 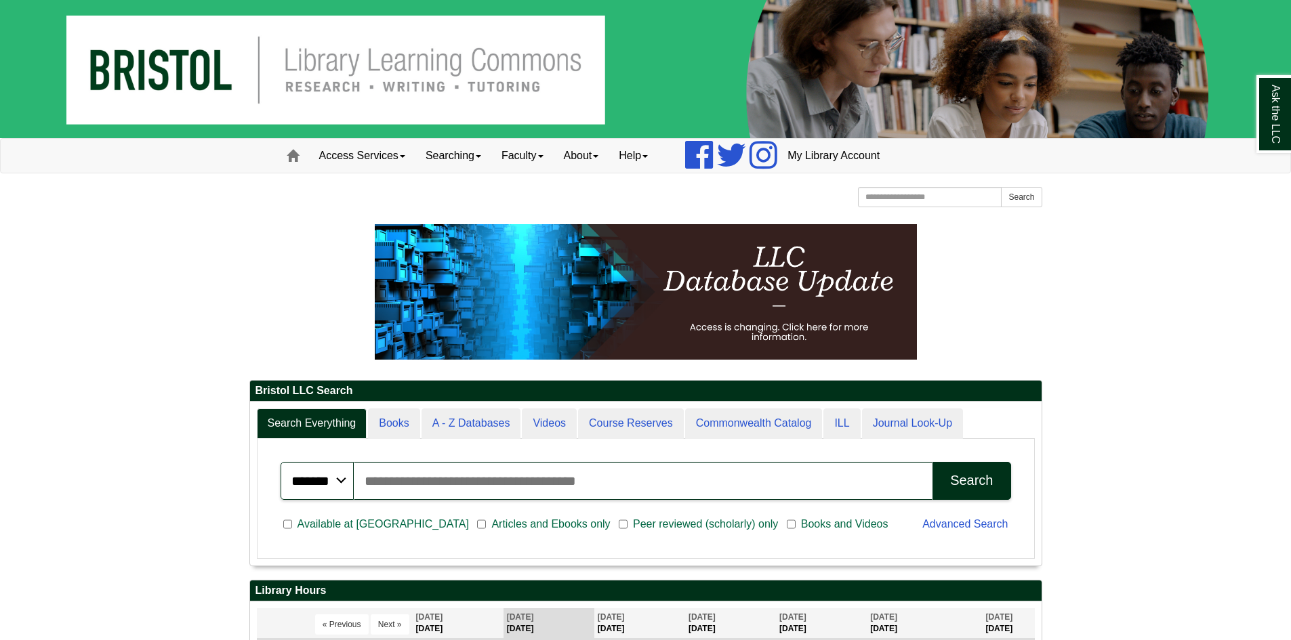 What do you see at coordinates (971, 480) in the screenshot?
I see `div: Search` at bounding box center [971, 480].